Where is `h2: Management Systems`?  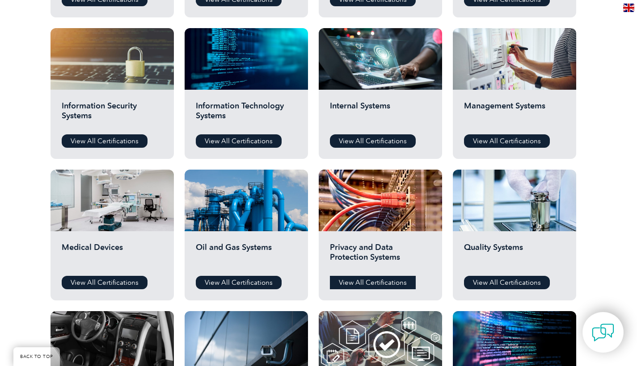 h2: Management Systems is located at coordinates (514, 114).